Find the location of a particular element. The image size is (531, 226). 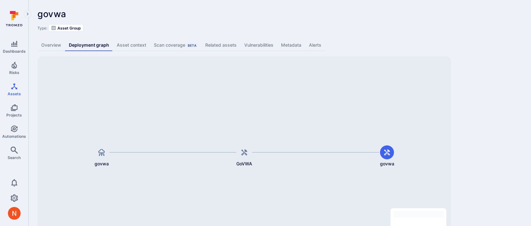

img: ACg8ocIprwjrgDQnDsNSk9Ghn5p5-B8DpAKWoJ5Gi9syOE4K59tr4Q=s96-c is located at coordinates (14, 213).